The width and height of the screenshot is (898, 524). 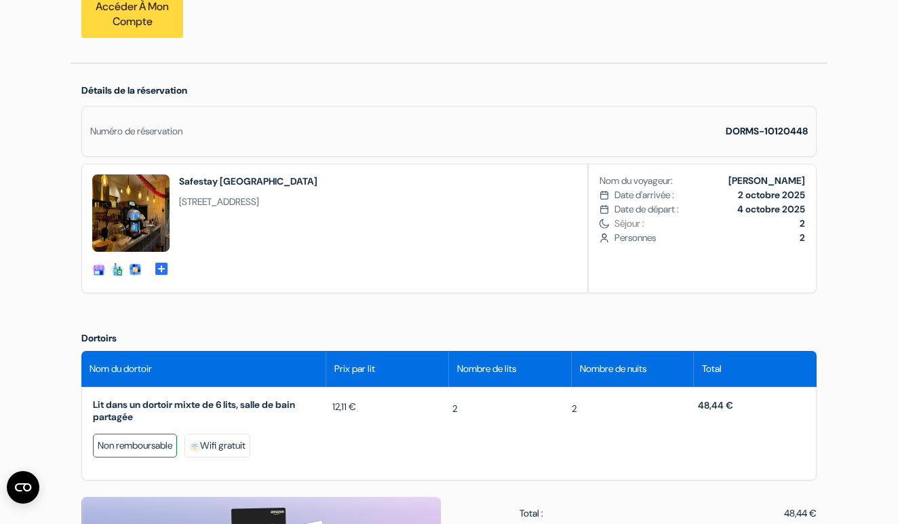 What do you see at coordinates (636, 180) in the screenshot?
I see `span: Nom du voyageur:` at bounding box center [636, 180].